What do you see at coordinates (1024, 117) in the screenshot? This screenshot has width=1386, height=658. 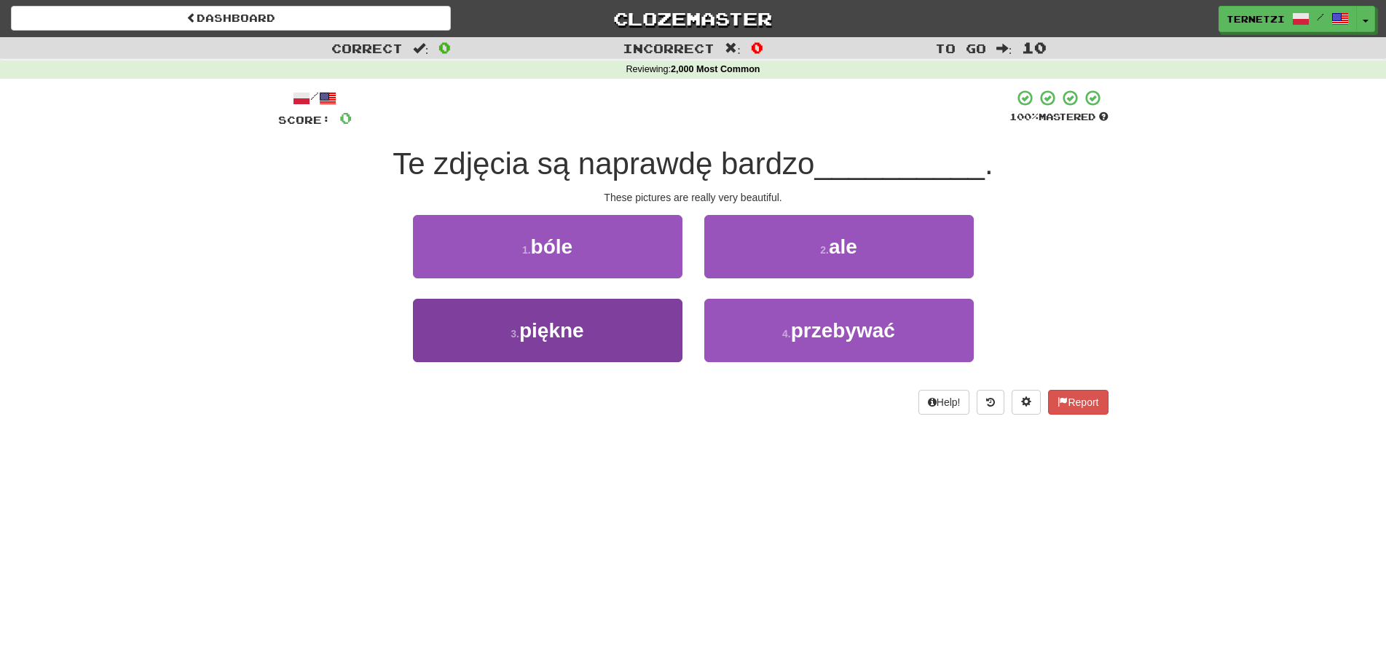 I see `span: 100 %` at bounding box center [1024, 117].